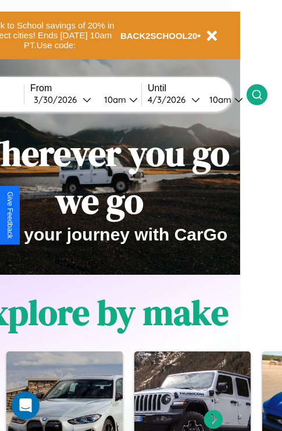 The image size is (282, 431). I want to click on b: BACK2SCHOOL20, so click(159, 35).